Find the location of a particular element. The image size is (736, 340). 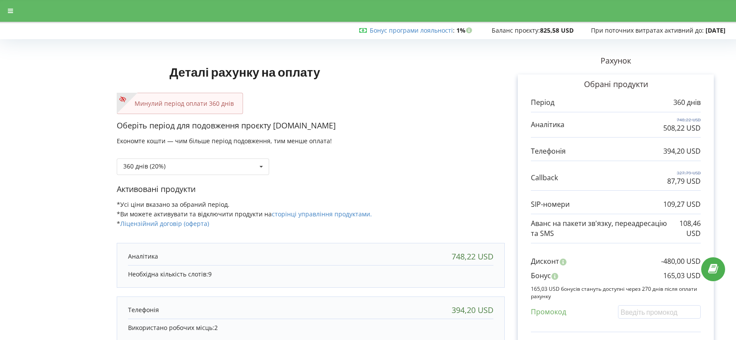

h1: Деталі рахунку на оплату is located at coordinates (245, 72).